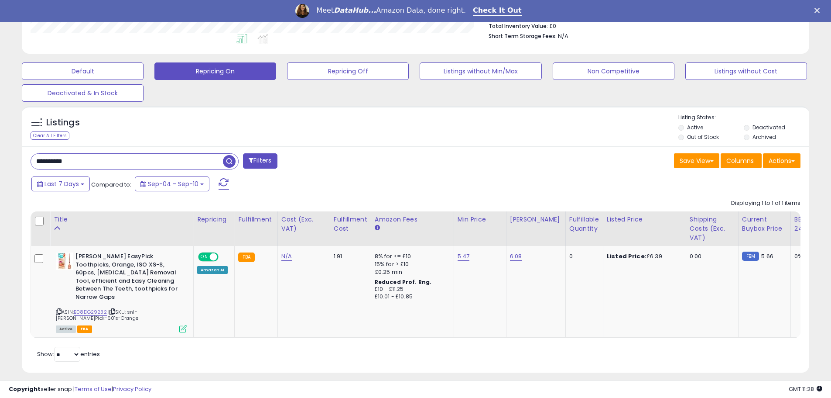  What do you see at coordinates (480, 219) in the screenshot?
I see `div: Min Price` at bounding box center [480, 219].